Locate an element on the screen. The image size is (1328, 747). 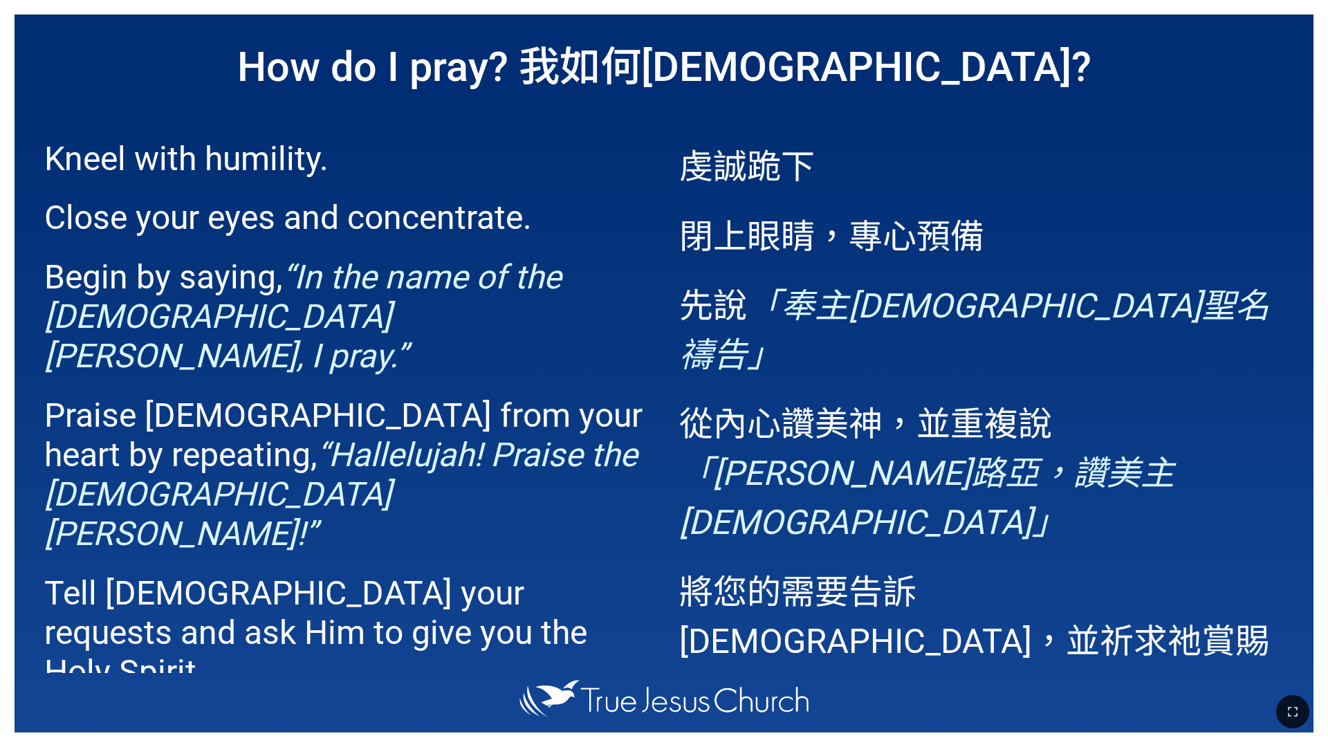
p: 虔誠跪下 is located at coordinates (982, 163).